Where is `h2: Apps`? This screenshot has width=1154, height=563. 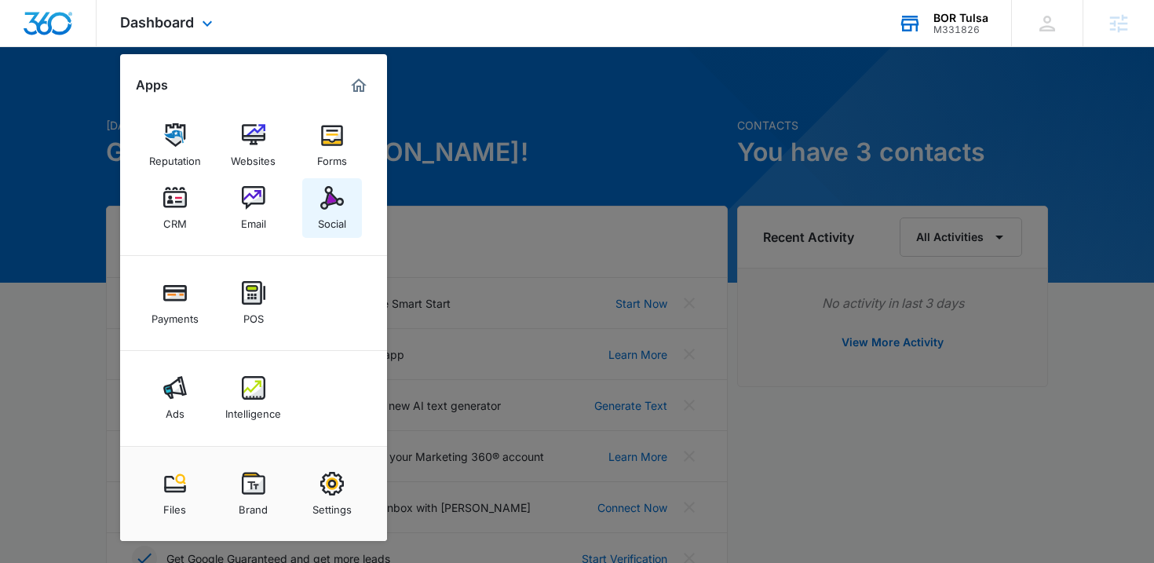 h2: Apps is located at coordinates (151, 85).